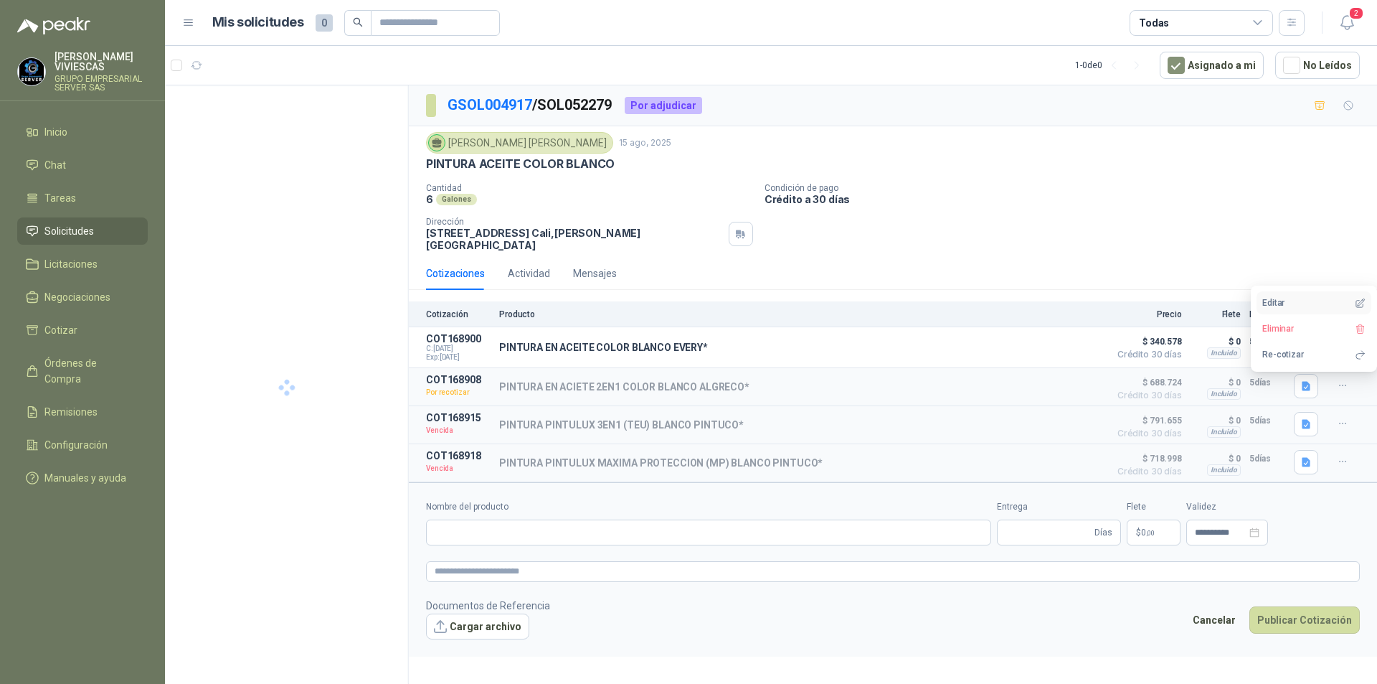 The width and height of the screenshot is (1377, 684). I want to click on p: Documentos de Referencia, so click(488, 605).